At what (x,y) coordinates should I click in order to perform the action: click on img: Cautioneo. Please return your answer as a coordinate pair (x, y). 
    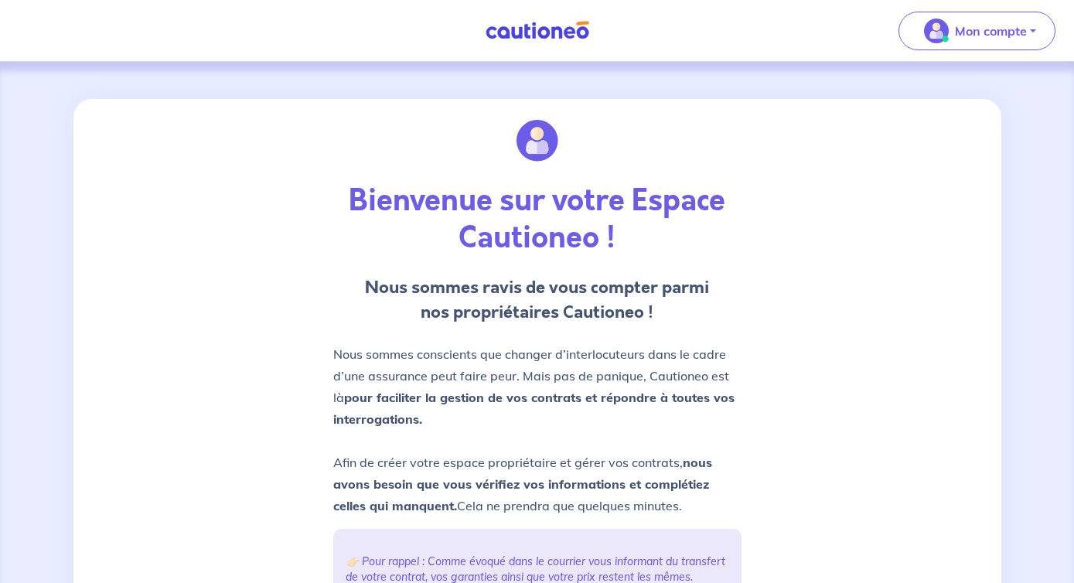
    Looking at the image, I should click on (537, 30).